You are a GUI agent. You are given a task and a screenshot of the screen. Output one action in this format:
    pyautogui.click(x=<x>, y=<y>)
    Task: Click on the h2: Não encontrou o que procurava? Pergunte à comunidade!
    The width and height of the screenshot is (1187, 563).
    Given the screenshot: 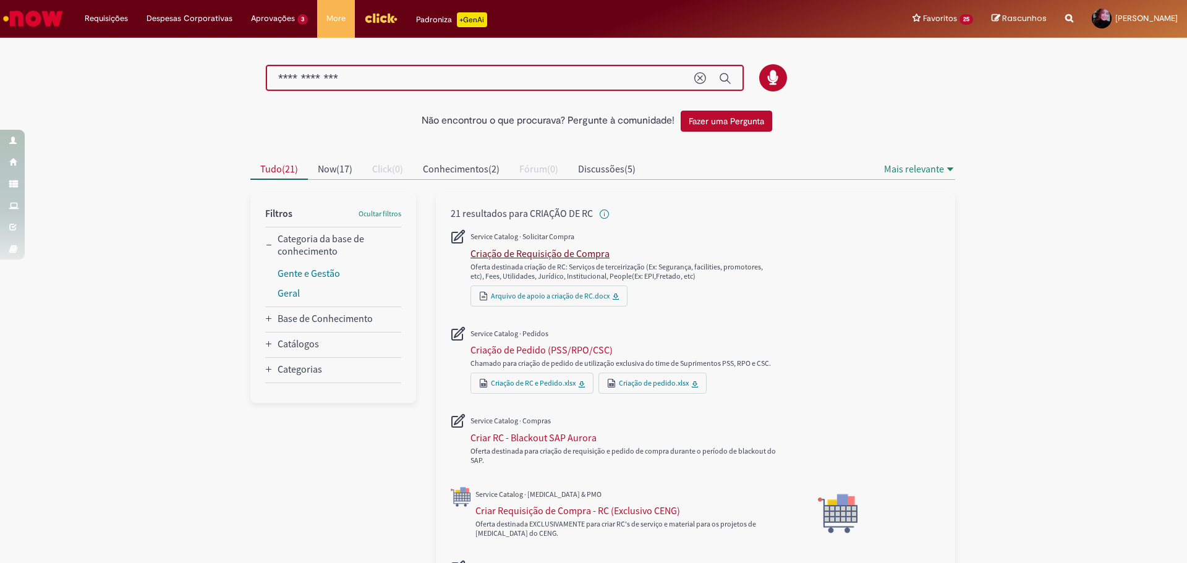 What is the action you would take?
    pyautogui.click(x=548, y=121)
    